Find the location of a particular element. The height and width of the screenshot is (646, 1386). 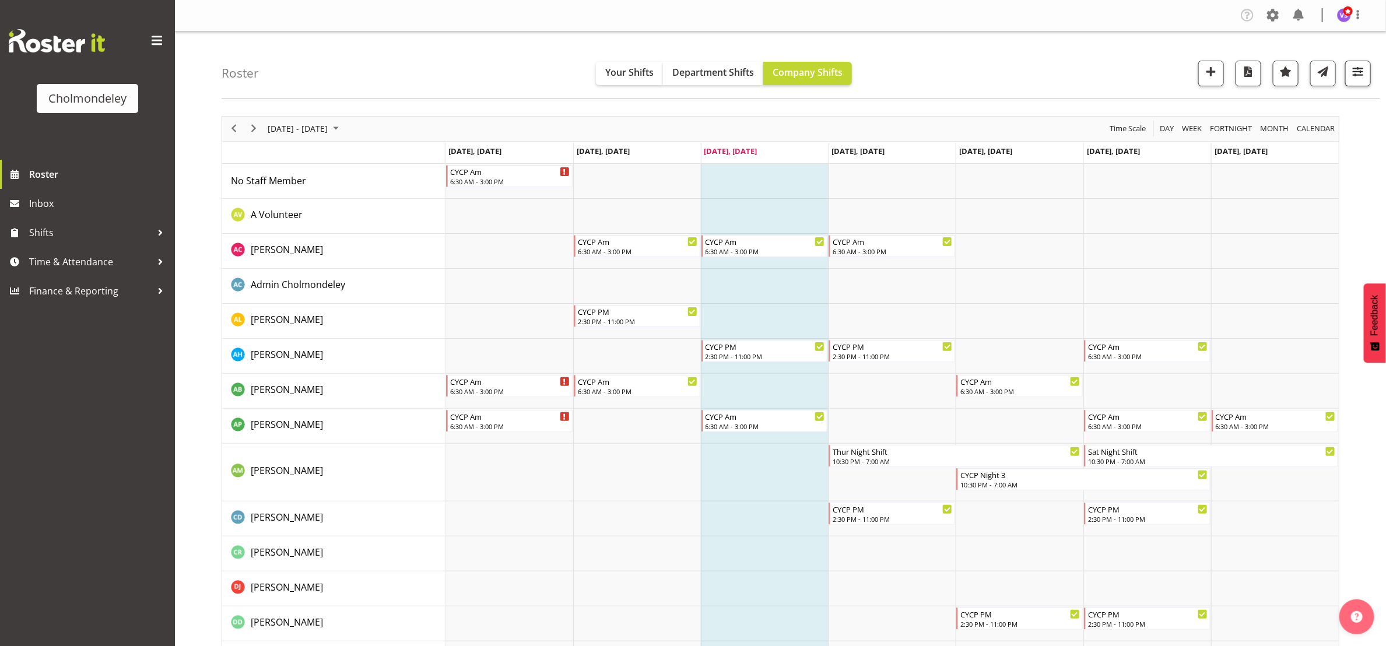

span: No Staff Member is located at coordinates (268, 181).